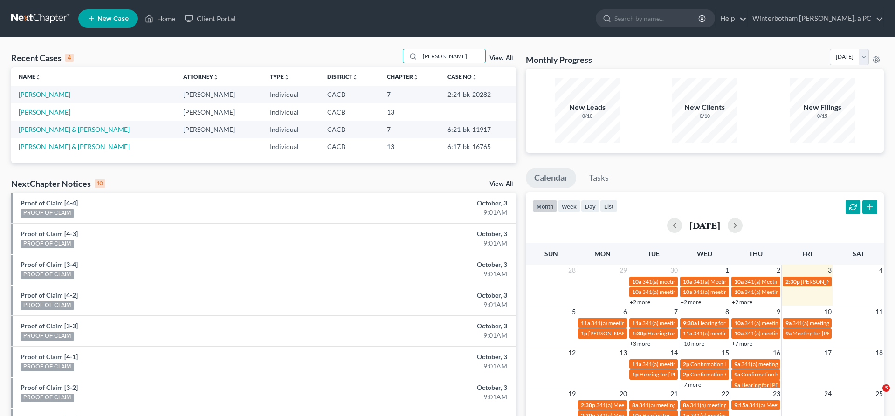  I want to click on span: 30, so click(674, 270).